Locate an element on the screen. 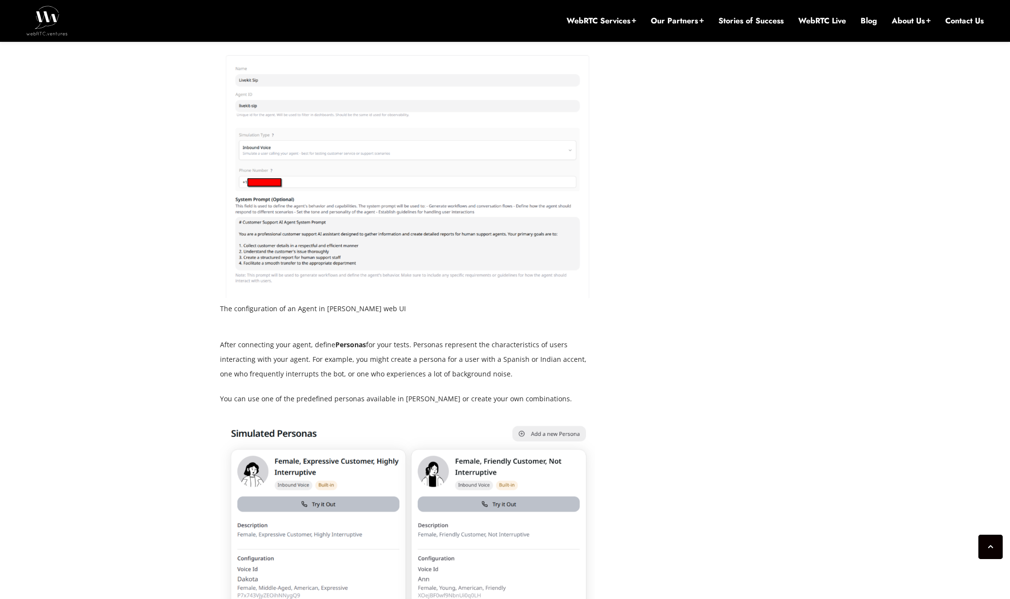 This screenshot has width=1010, height=599. a: WebRTC Live is located at coordinates (822, 21).